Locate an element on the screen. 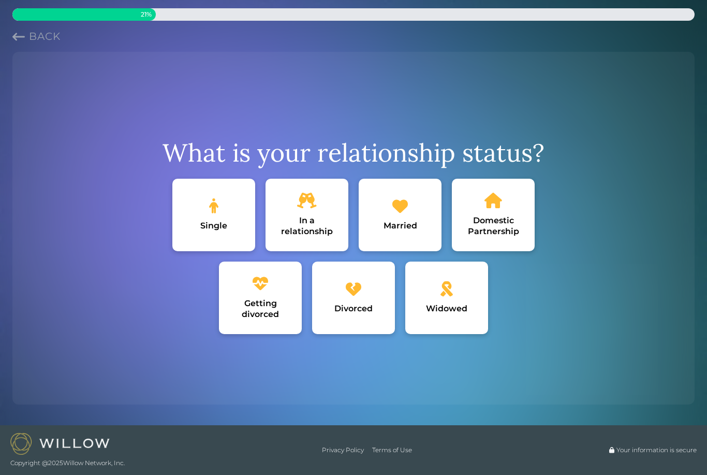  div: What is your relationship status? is located at coordinates (354, 153).